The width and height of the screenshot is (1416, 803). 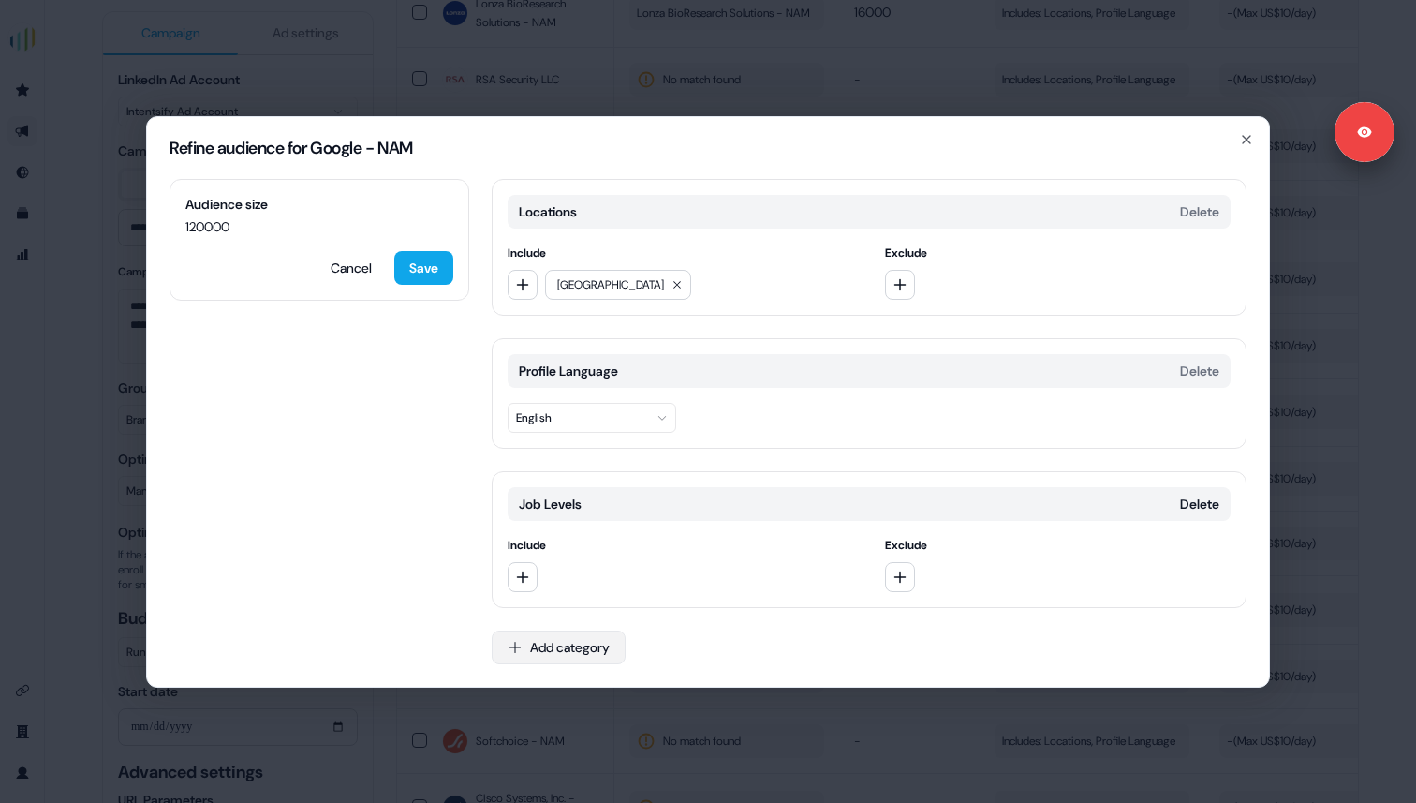 I want to click on button: Add category, so click(x=558, y=647).